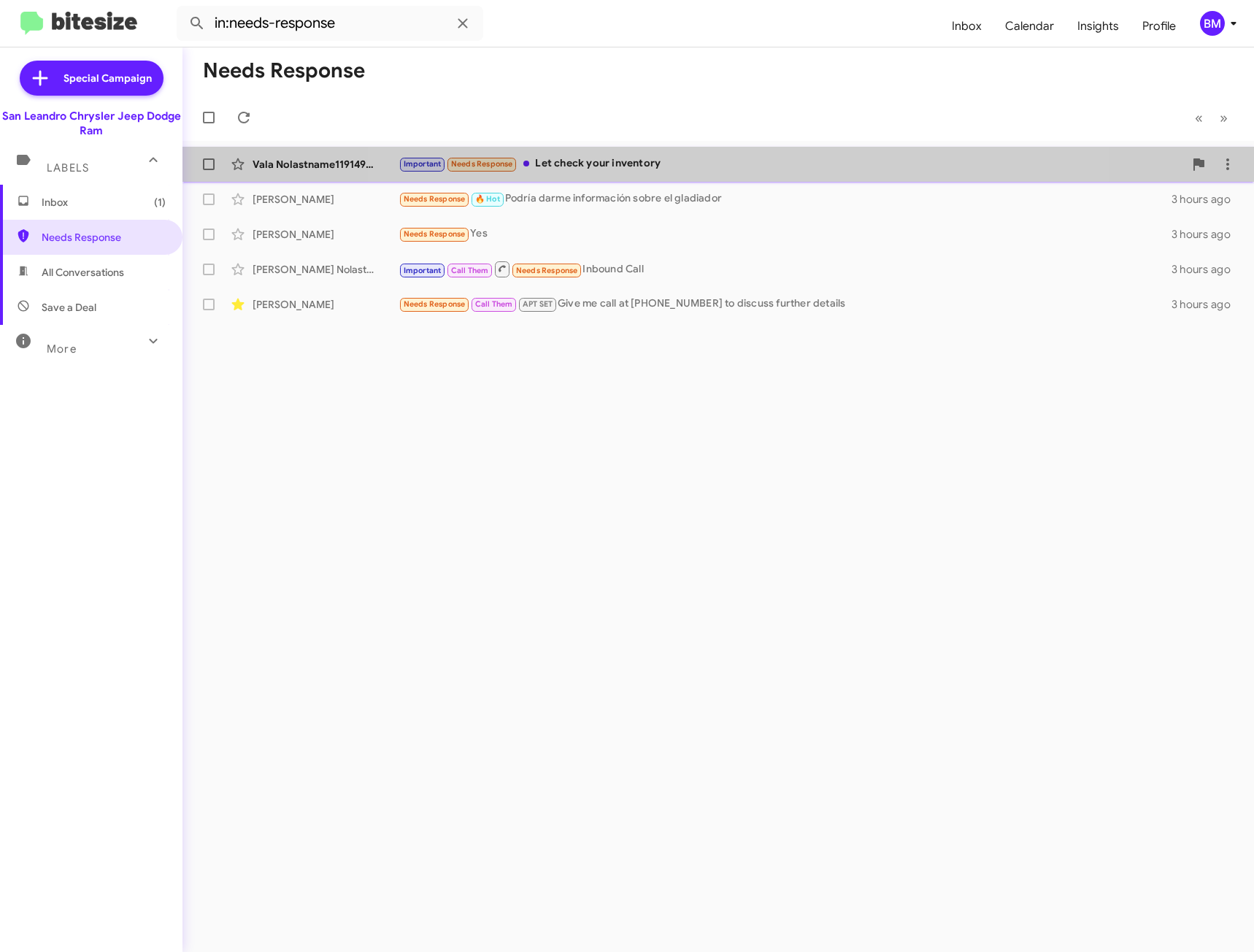  I want to click on div: Inbound Call, so click(785, 269).